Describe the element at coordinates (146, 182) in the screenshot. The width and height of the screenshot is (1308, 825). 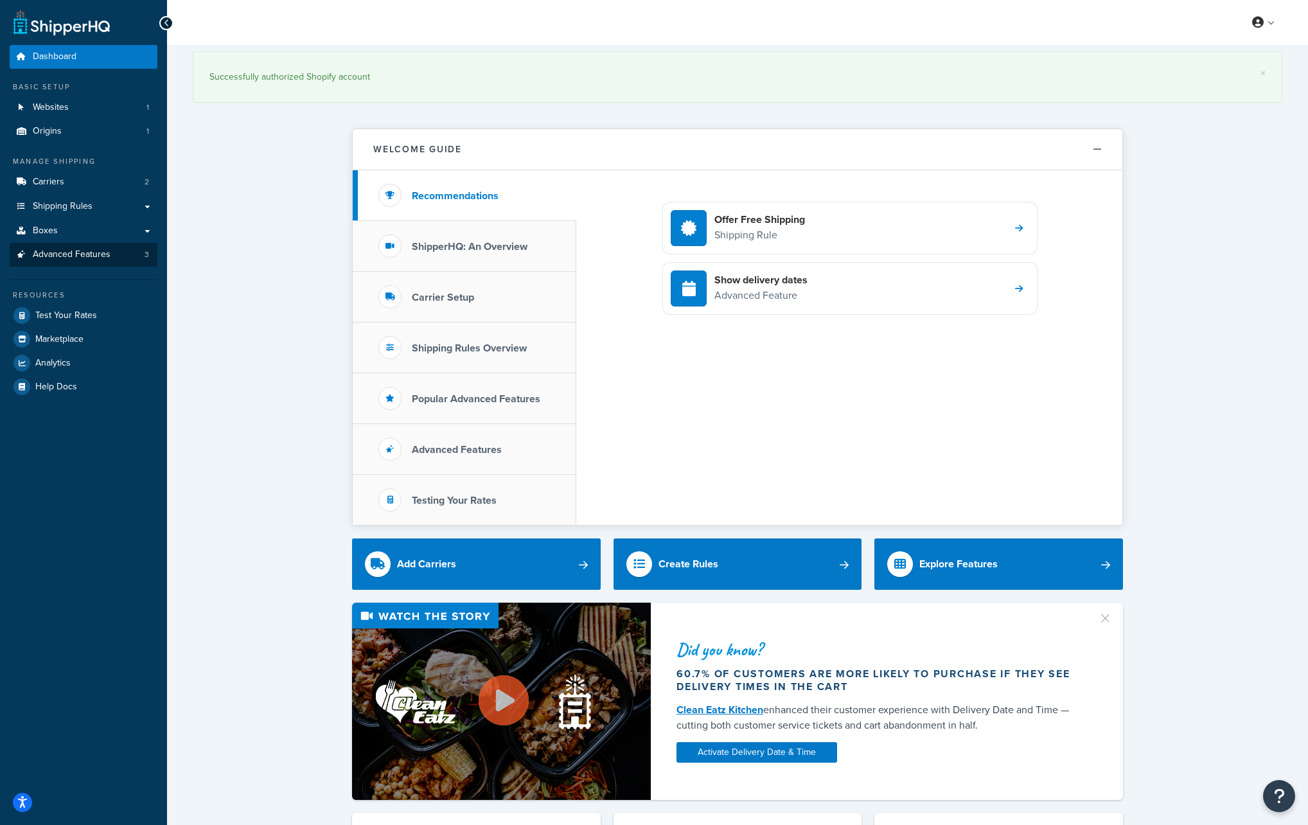
I see `span: 2` at that location.